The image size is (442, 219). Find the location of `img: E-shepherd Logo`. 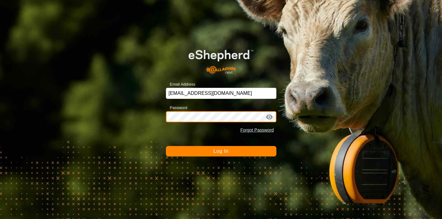

img: E-shepherd Logo is located at coordinates (221, 59).